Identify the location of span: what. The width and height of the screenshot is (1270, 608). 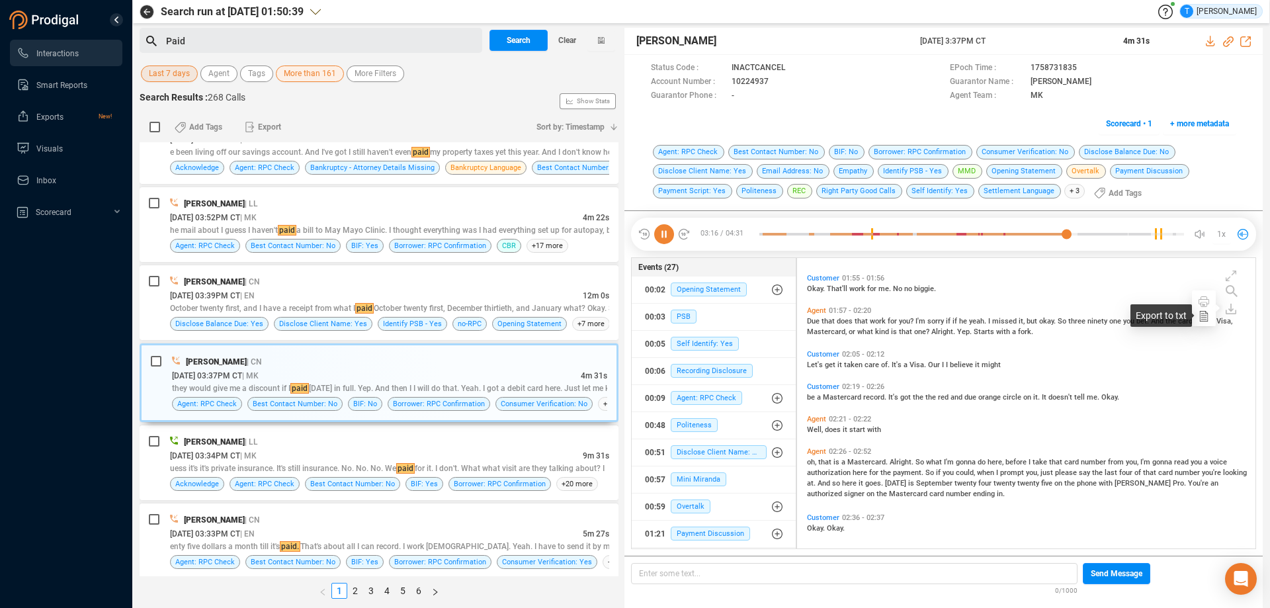
(866, 331).